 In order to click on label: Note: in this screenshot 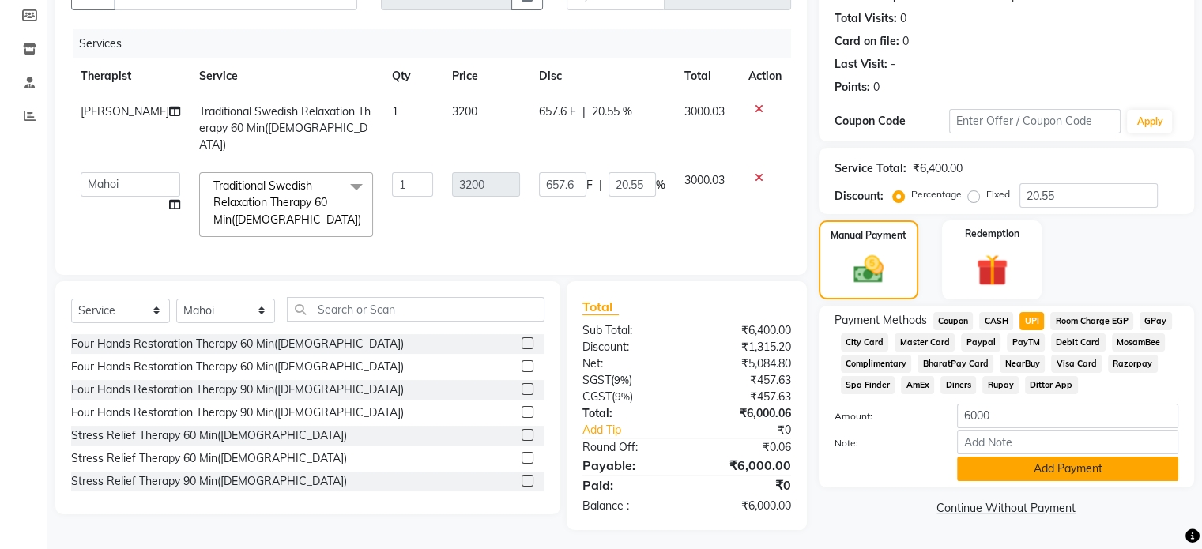, I will do `click(884, 443)`.